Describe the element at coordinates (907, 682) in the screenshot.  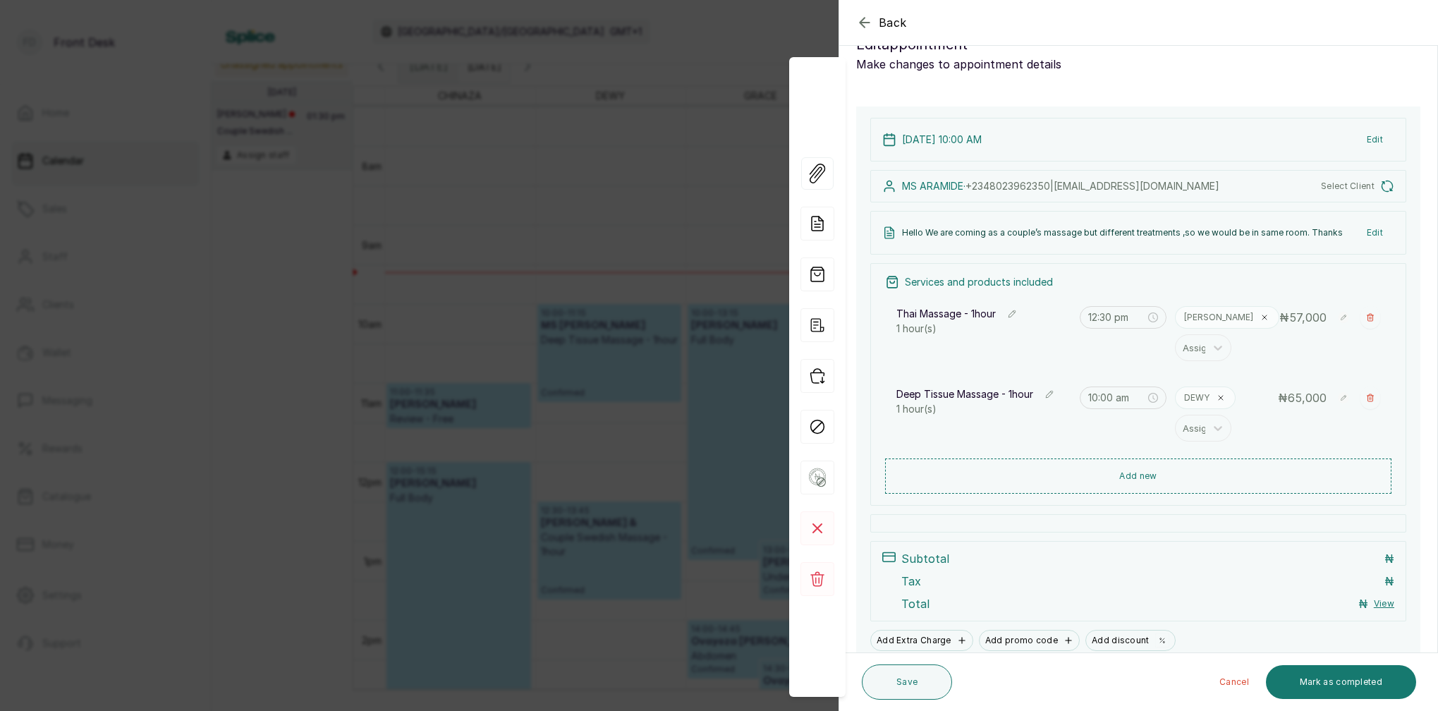
I see `button: Save` at that location.